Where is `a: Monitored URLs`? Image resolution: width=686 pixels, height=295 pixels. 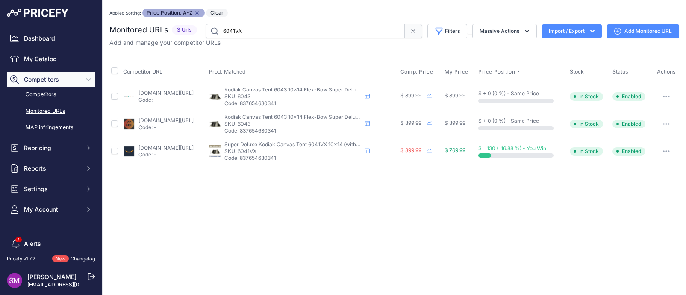
a: Monitored URLs is located at coordinates (51, 111).